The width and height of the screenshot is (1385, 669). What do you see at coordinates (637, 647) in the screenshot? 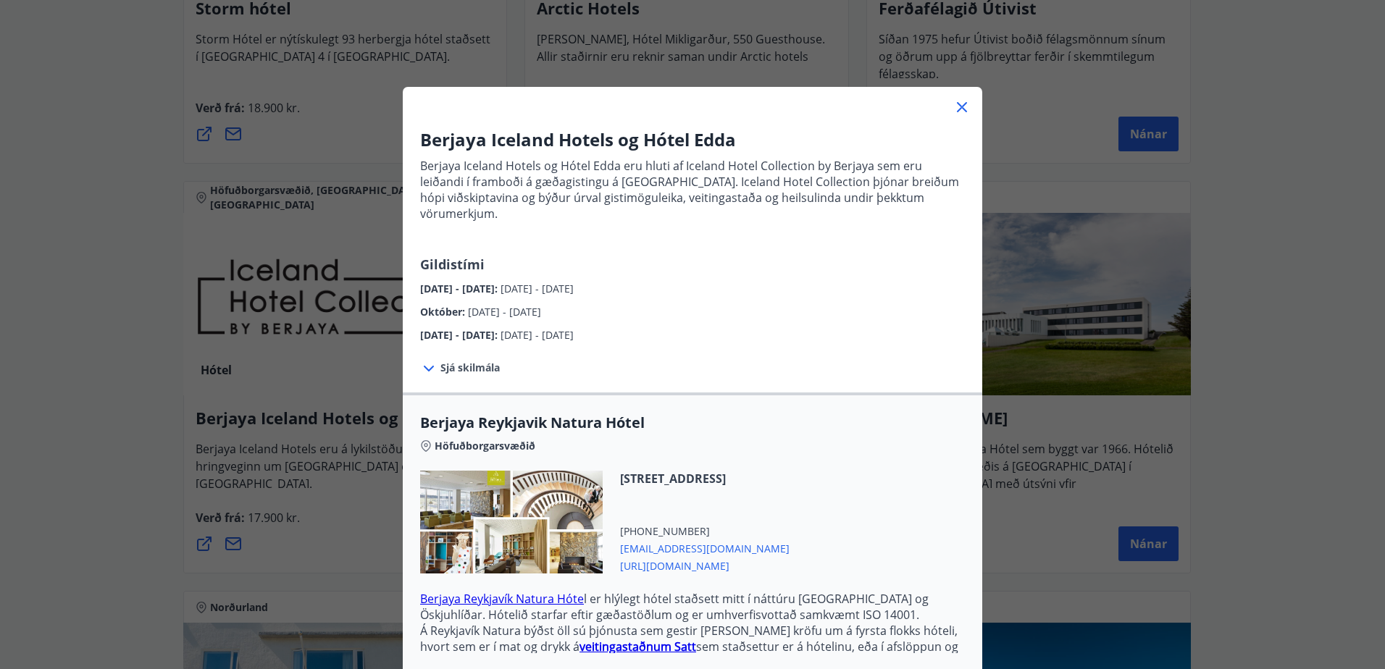
I see `strong: veitingastaðnum Satt` at bounding box center [637, 647].